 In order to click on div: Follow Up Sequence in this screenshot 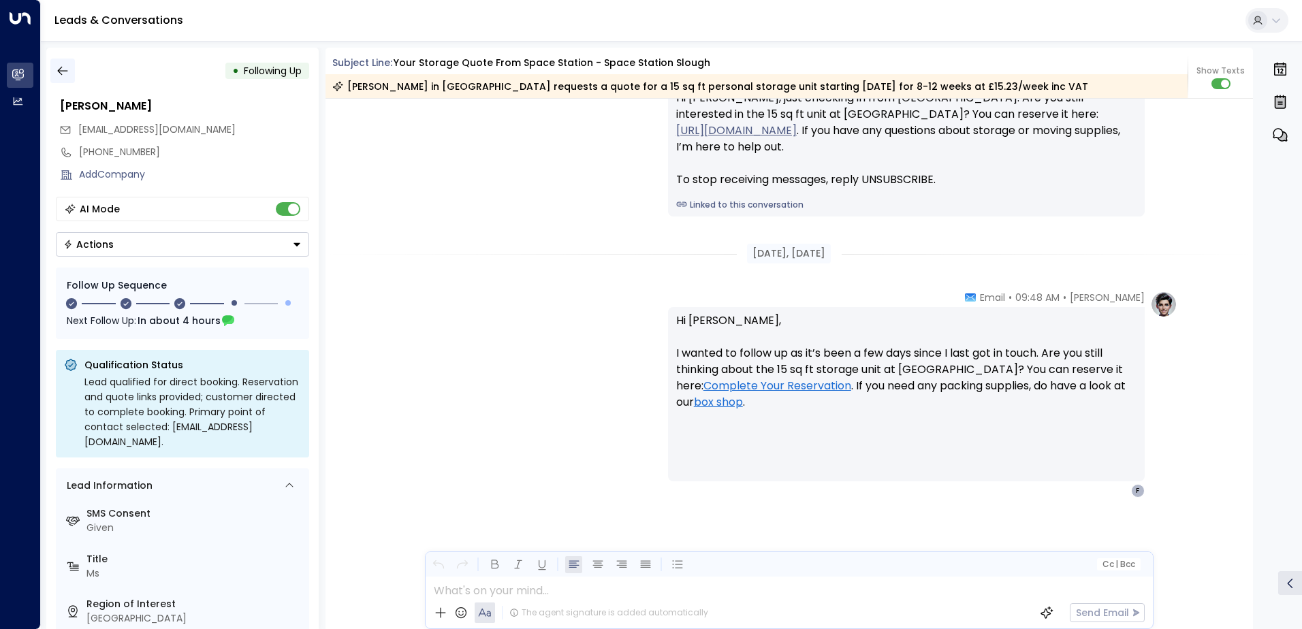, I will do `click(183, 285)`.